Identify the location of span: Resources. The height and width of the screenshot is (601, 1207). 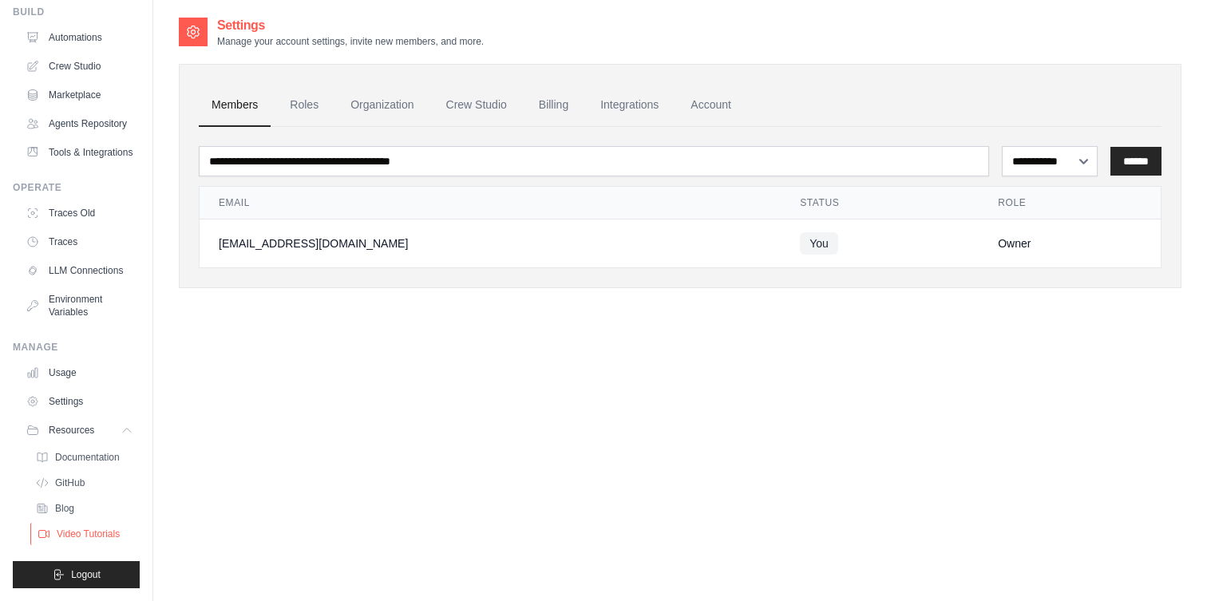
(71, 430).